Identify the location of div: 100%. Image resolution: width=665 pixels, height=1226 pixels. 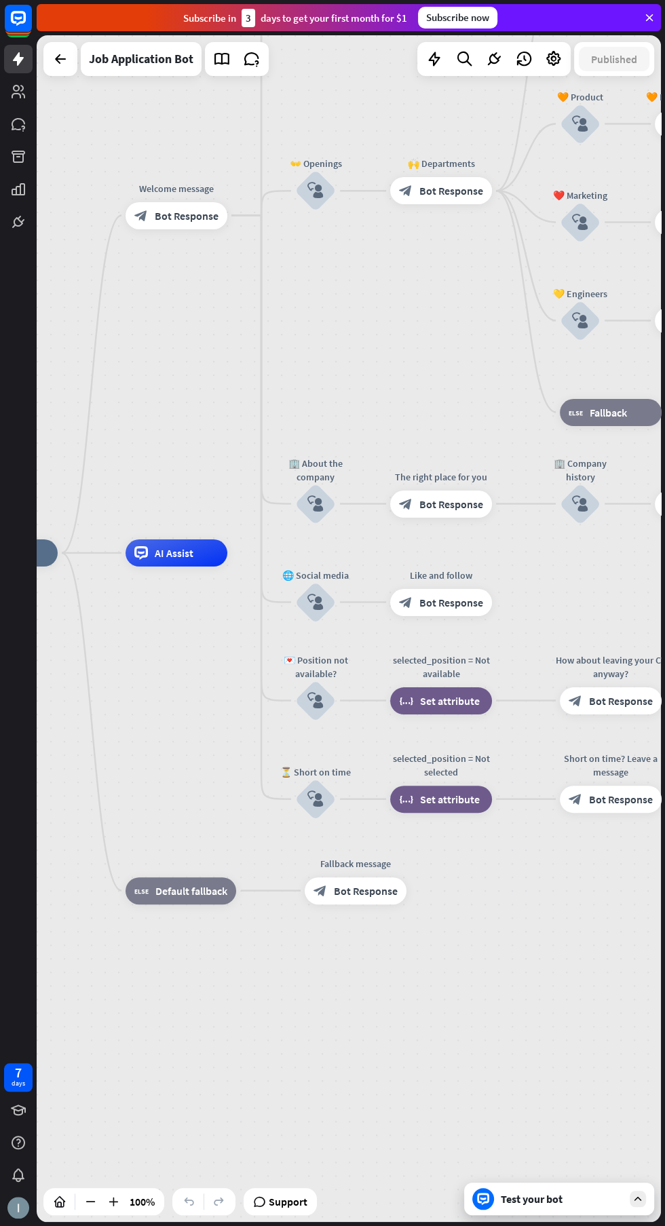
(142, 1202).